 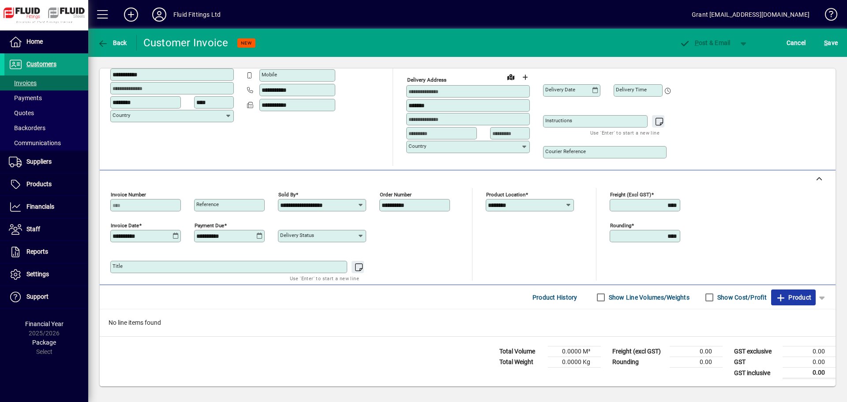 What do you see at coordinates (37, 296) in the screenshot?
I see `span: Support` at bounding box center [37, 296].